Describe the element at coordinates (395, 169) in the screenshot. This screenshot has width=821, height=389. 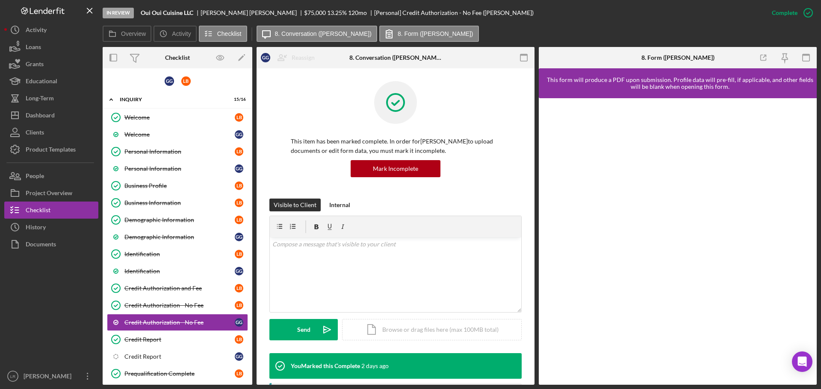
I see `div: Mark Incomplete` at that location.